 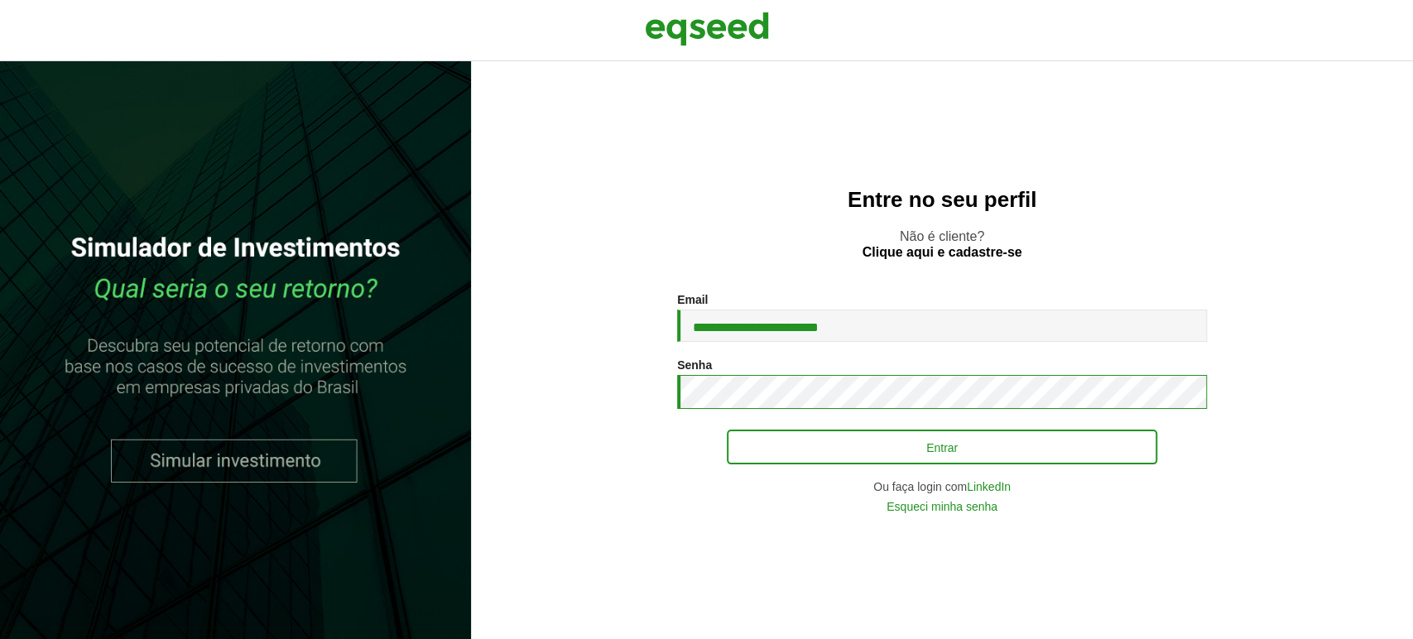 I want to click on h2: Entre no seu perfil, so click(x=942, y=200).